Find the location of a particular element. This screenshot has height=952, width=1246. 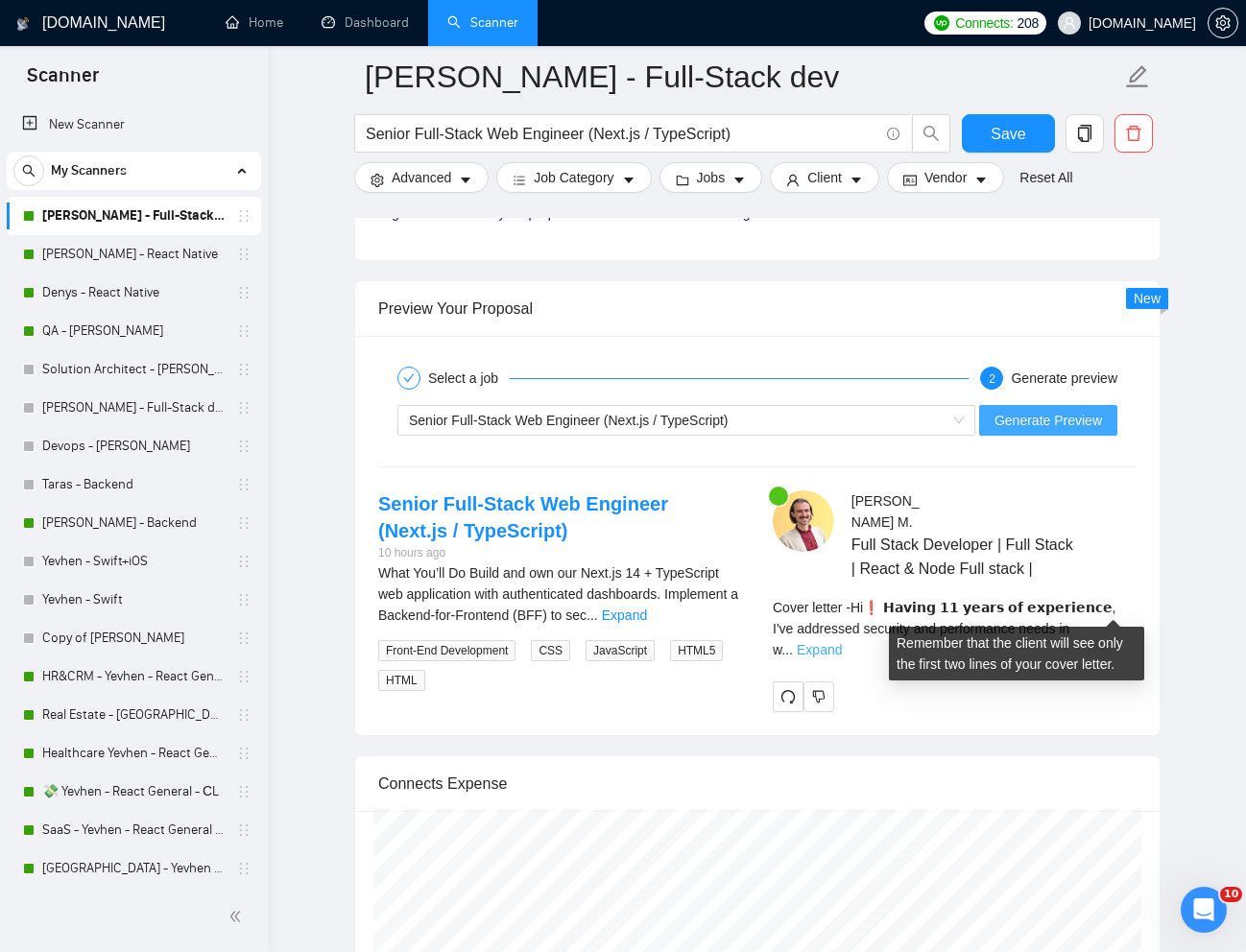

span: folder is located at coordinates (682, 180).